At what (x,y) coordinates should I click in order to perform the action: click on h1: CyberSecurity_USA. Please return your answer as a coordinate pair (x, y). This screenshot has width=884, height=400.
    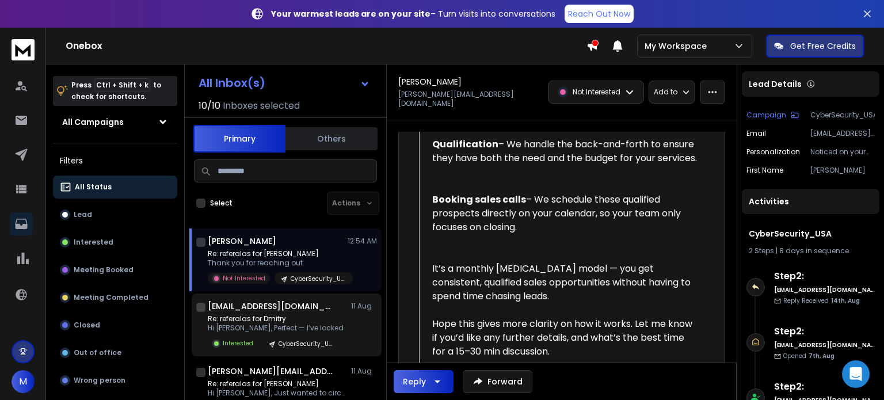
    Looking at the image, I should click on (810, 234).